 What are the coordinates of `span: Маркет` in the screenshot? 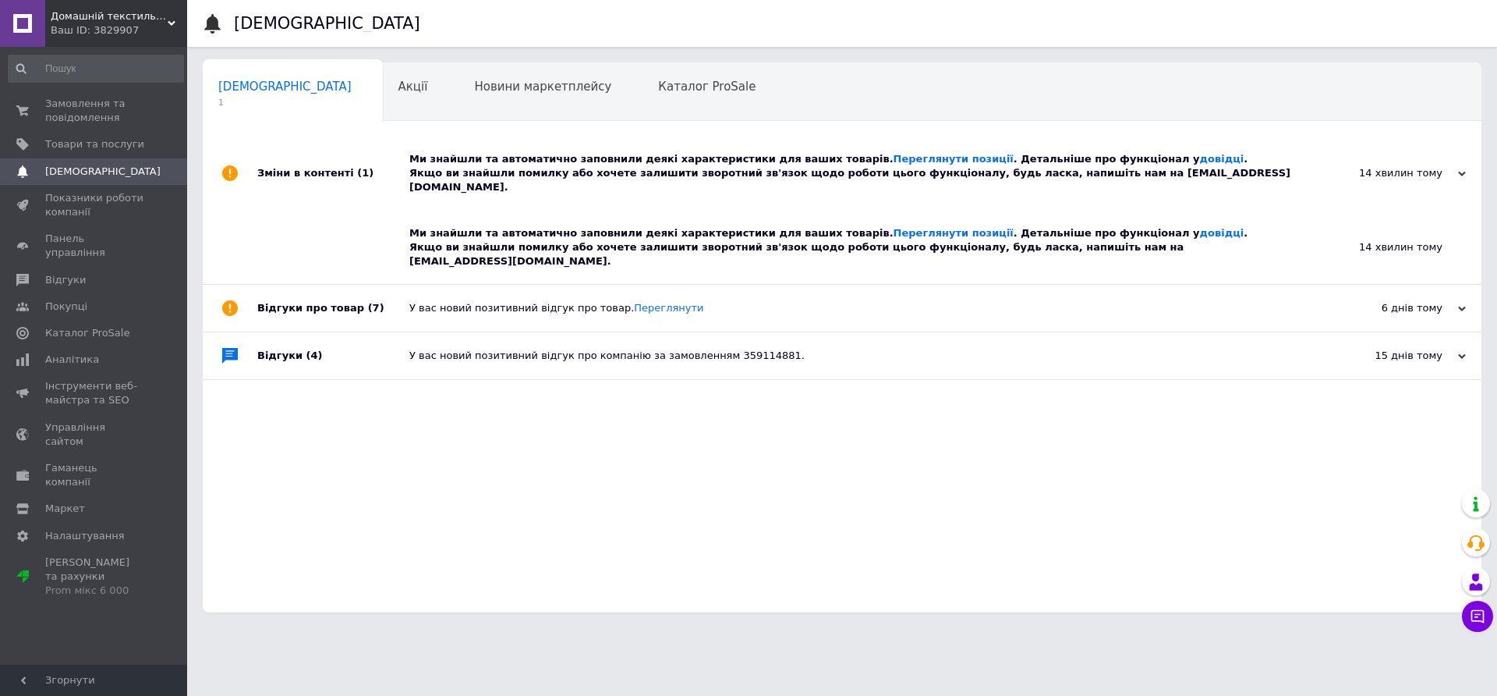 It's located at (65, 508).